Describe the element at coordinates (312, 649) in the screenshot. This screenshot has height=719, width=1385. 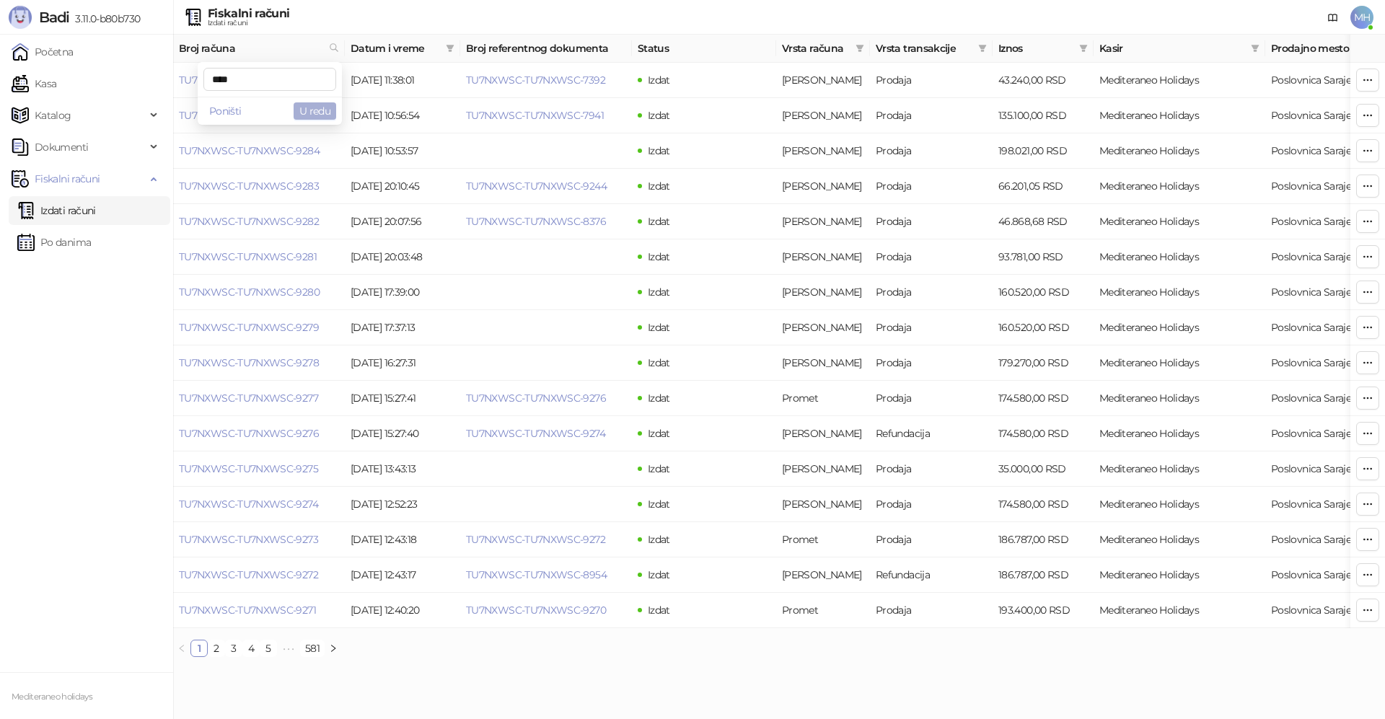
I see `li: 581` at that location.